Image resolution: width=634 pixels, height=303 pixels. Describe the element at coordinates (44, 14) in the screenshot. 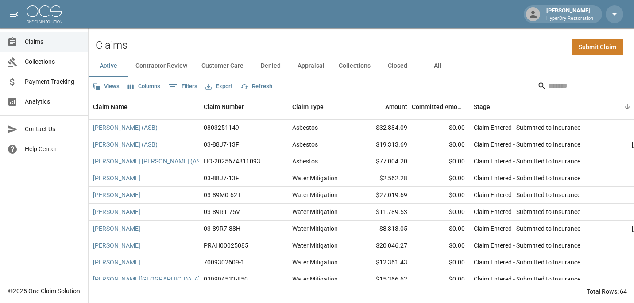

I see `img: ocs-logo-white-transparent.png` at that location.